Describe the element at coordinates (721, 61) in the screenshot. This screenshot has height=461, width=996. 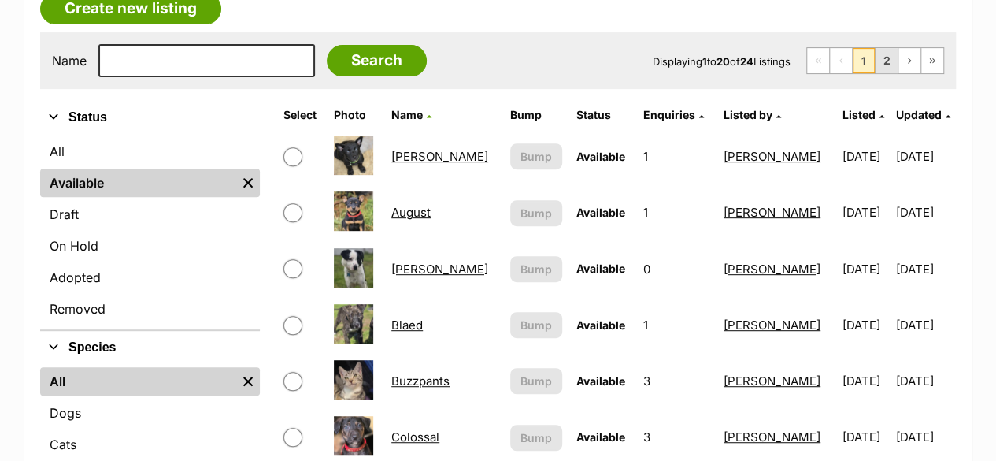
I see `span: Displaying to of Listings` at that location.